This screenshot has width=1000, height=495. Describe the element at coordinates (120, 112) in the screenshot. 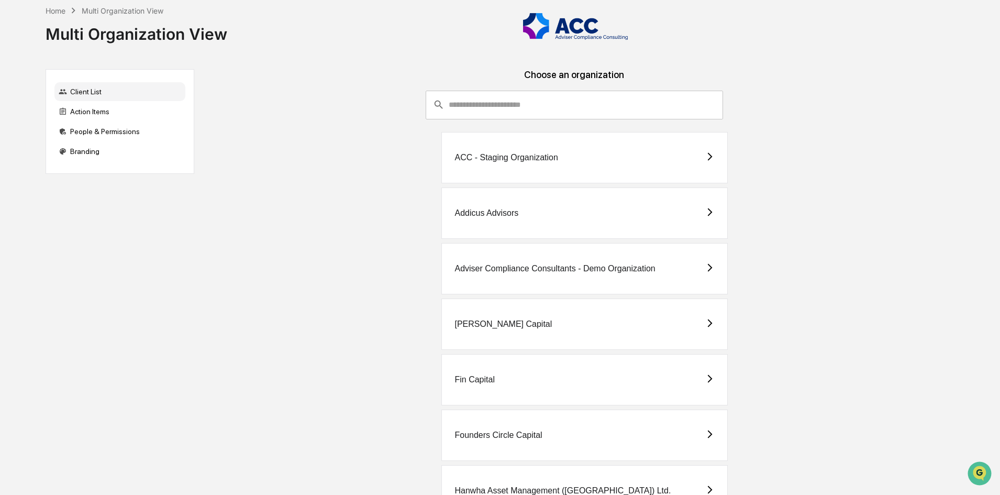

I see `div: Action Items` at that location.